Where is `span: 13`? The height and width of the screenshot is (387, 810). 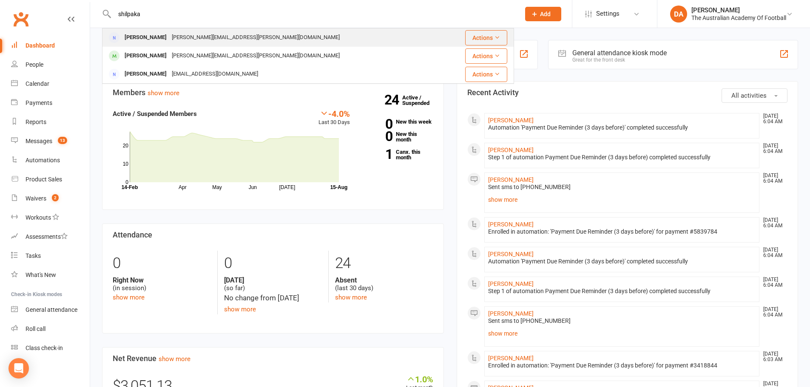 span: 13 is located at coordinates (62, 140).